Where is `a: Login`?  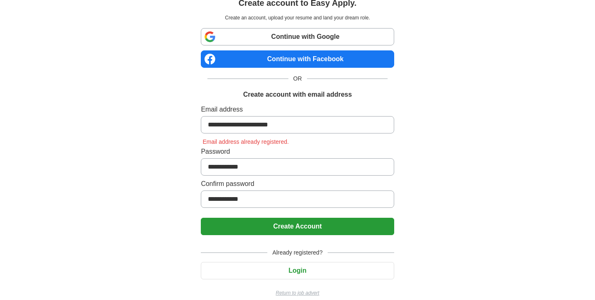
a: Login is located at coordinates (297, 270).